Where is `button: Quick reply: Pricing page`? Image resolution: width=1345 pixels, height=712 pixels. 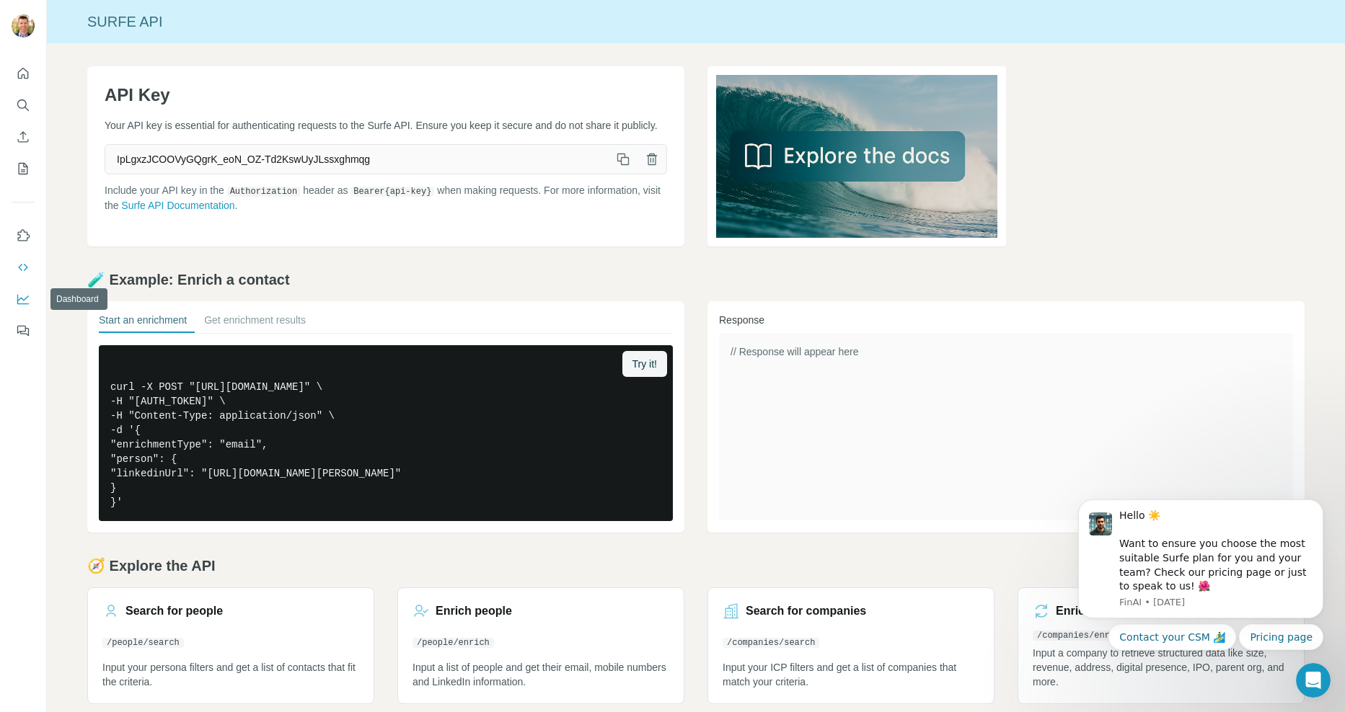 button: Quick reply: Pricing page is located at coordinates (224, 159).